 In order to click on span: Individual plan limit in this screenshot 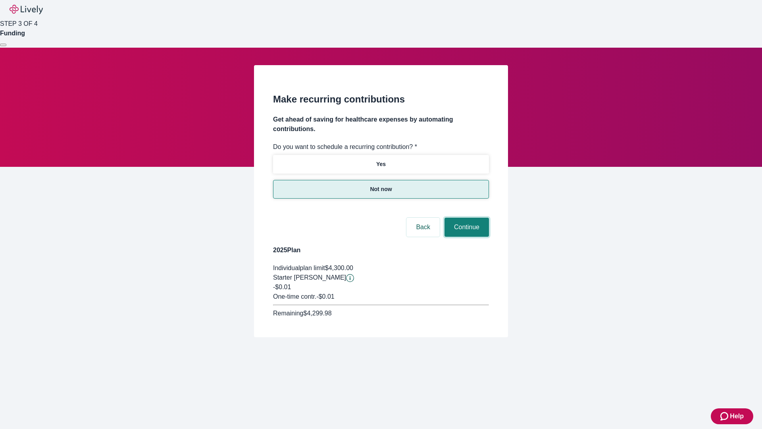, I will do `click(299, 267)`.